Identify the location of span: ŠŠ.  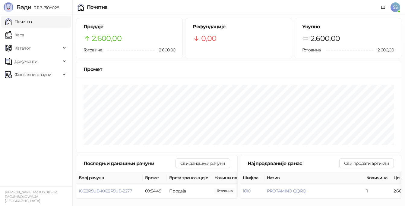
(395, 7).